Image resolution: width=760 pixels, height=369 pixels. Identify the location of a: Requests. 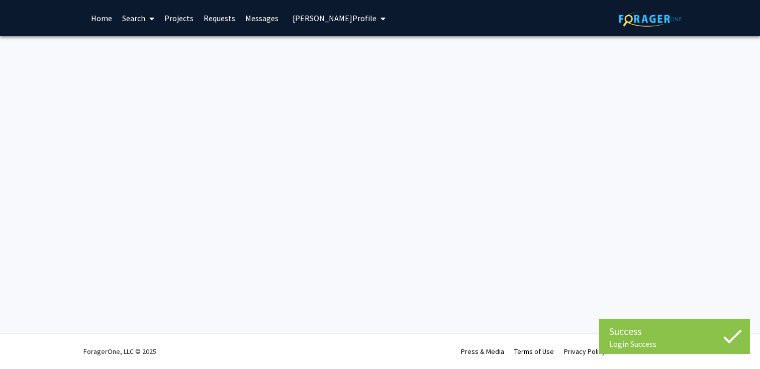
(219, 18).